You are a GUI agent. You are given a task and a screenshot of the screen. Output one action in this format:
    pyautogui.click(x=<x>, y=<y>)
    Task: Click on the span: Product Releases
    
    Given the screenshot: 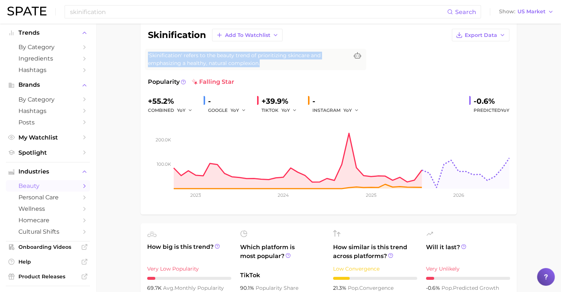 What is the action you would take?
    pyautogui.click(x=48, y=276)
    